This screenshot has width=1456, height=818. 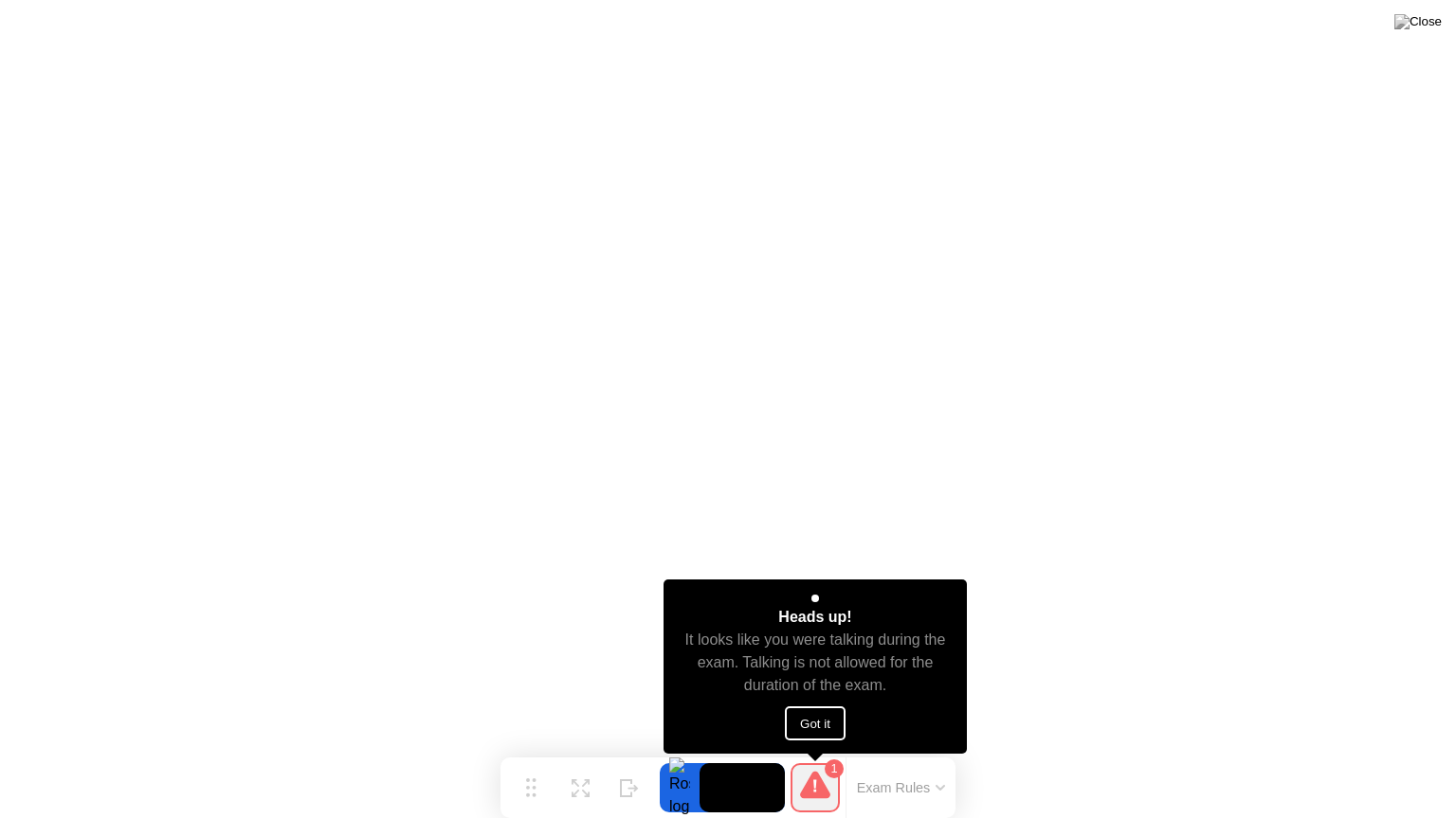 What do you see at coordinates (902, 788) in the screenshot?
I see `button: Exam Rules` at bounding box center [902, 788].